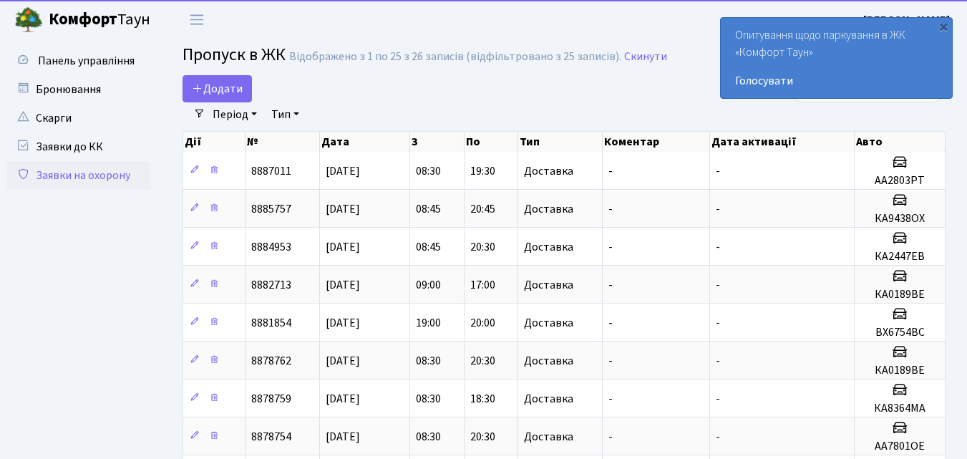 Image resolution: width=967 pixels, height=459 pixels. I want to click on a: Скарги, so click(79, 118).